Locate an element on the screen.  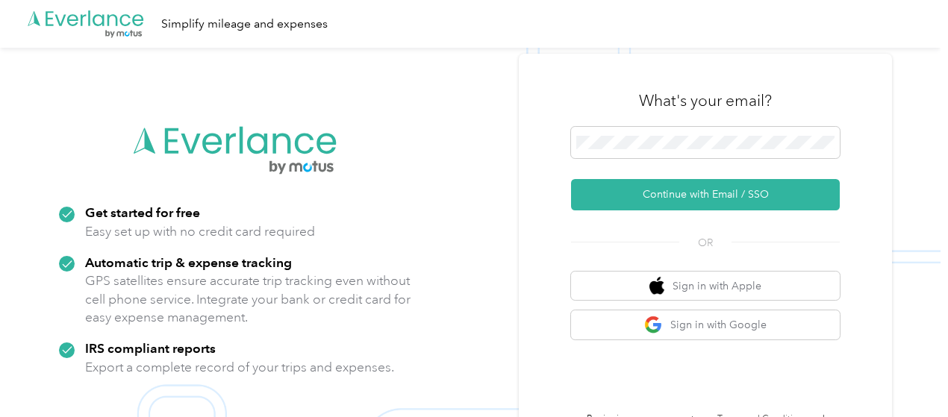
p: Export a complete record of your trips and expenses. is located at coordinates (240, 367).